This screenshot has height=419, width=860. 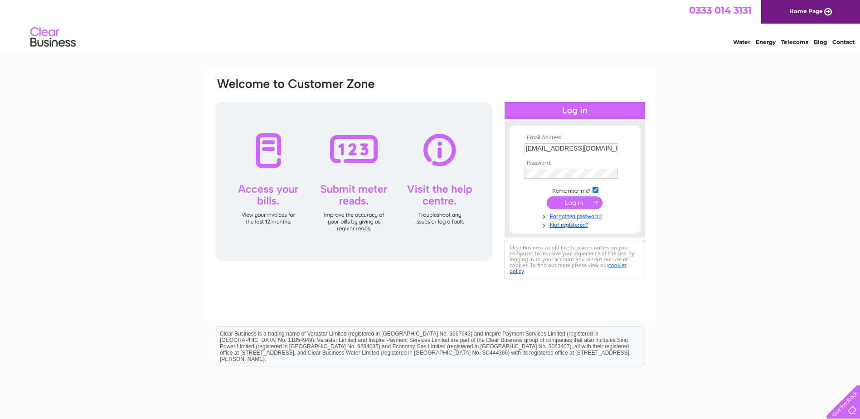 What do you see at coordinates (720, 10) in the screenshot?
I see `a: 0333 014 3131` at bounding box center [720, 10].